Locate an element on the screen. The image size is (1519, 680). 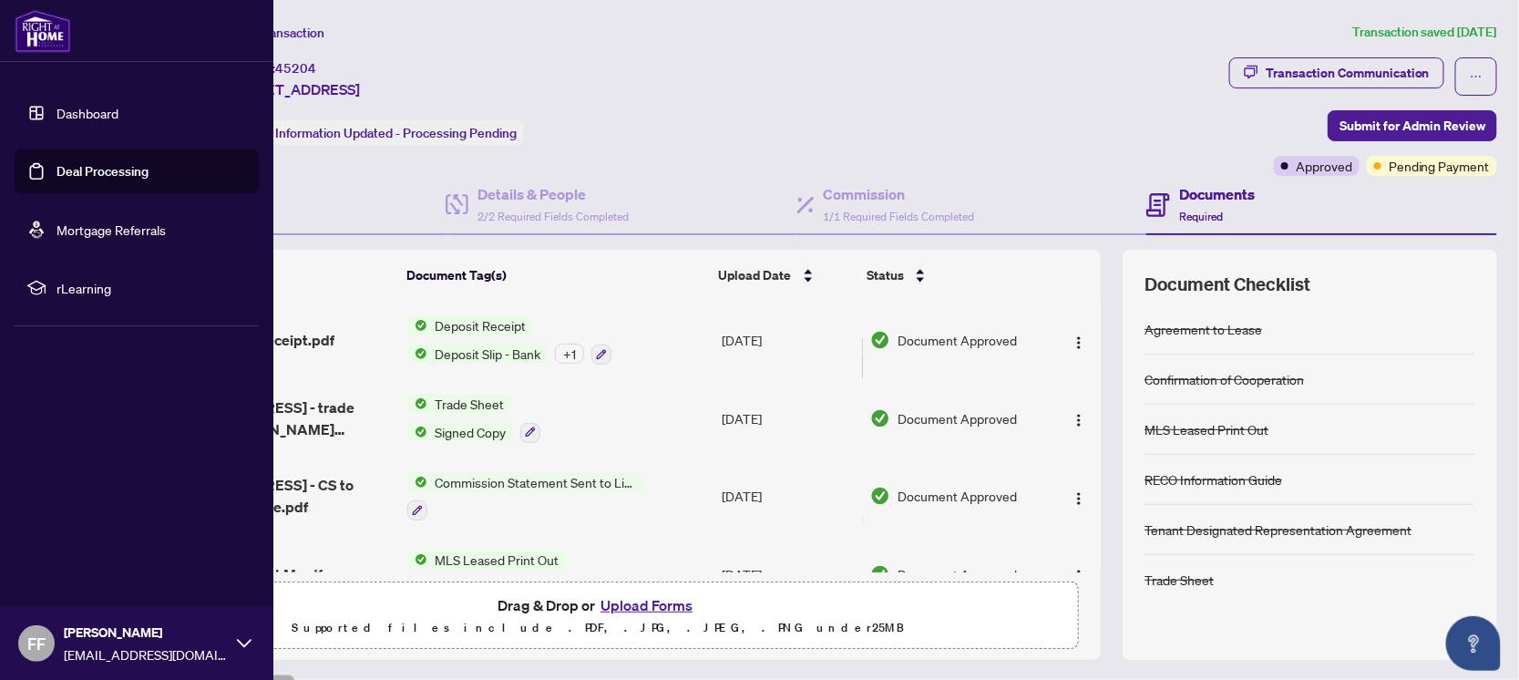
div: Trade Sheet is located at coordinates (1179, 579).